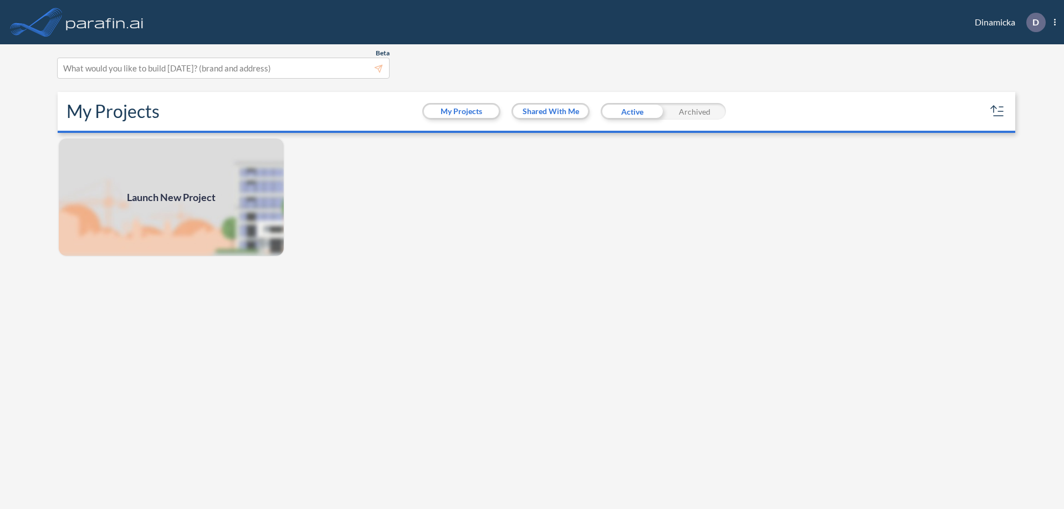 This screenshot has width=1064, height=509. I want to click on div: Active, so click(632, 111).